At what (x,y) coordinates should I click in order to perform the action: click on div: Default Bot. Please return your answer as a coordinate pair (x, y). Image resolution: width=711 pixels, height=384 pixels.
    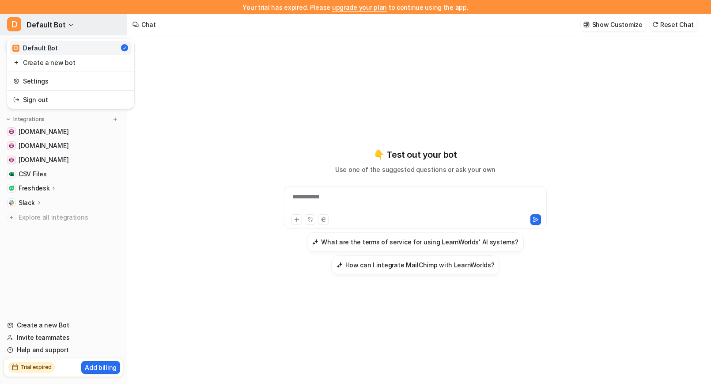
    Looking at the image, I should click on (35, 48).